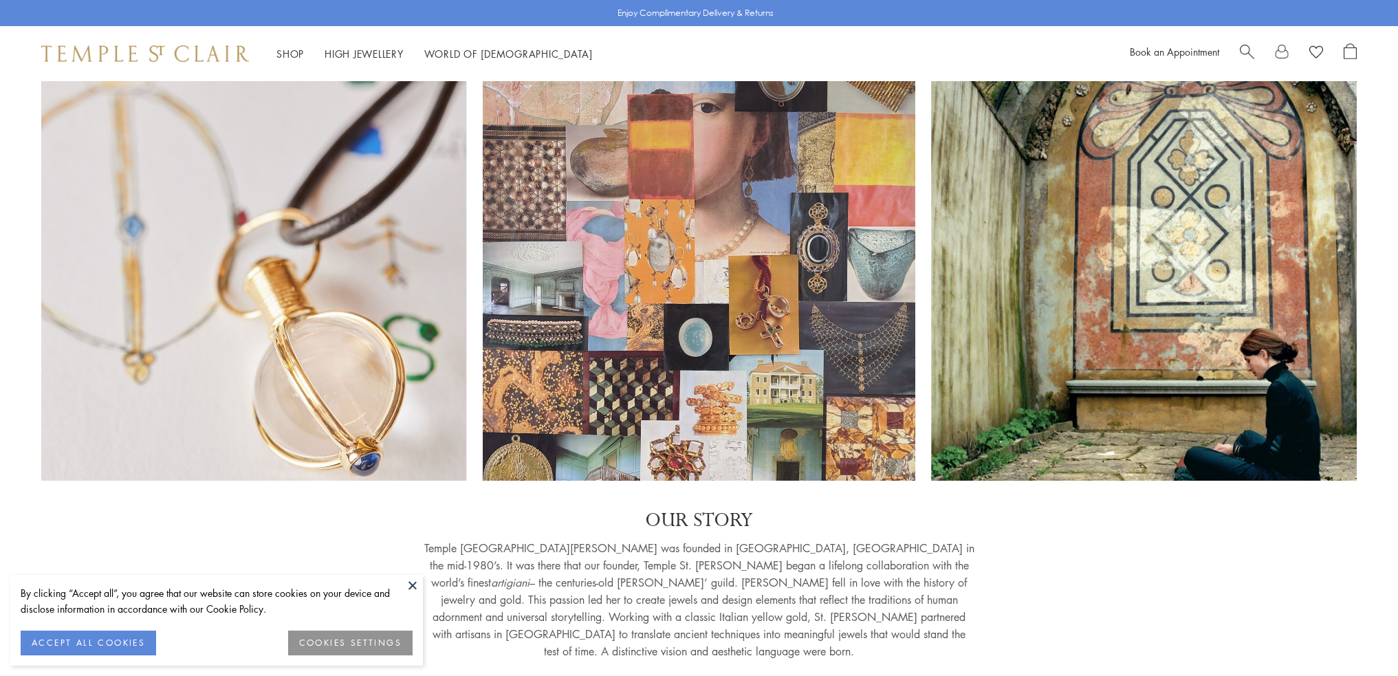 The image size is (1398, 676). I want to click on a: ShopShop, so click(290, 54).